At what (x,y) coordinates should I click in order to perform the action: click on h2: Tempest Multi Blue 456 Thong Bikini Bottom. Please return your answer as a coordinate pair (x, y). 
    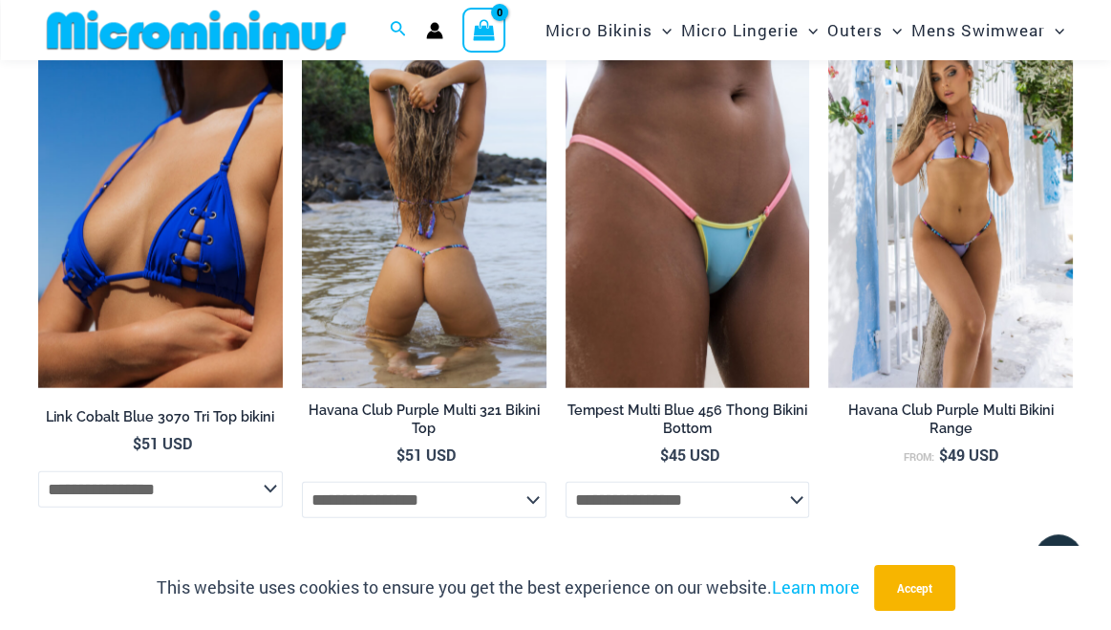
    Looking at the image, I should click on (688, 419).